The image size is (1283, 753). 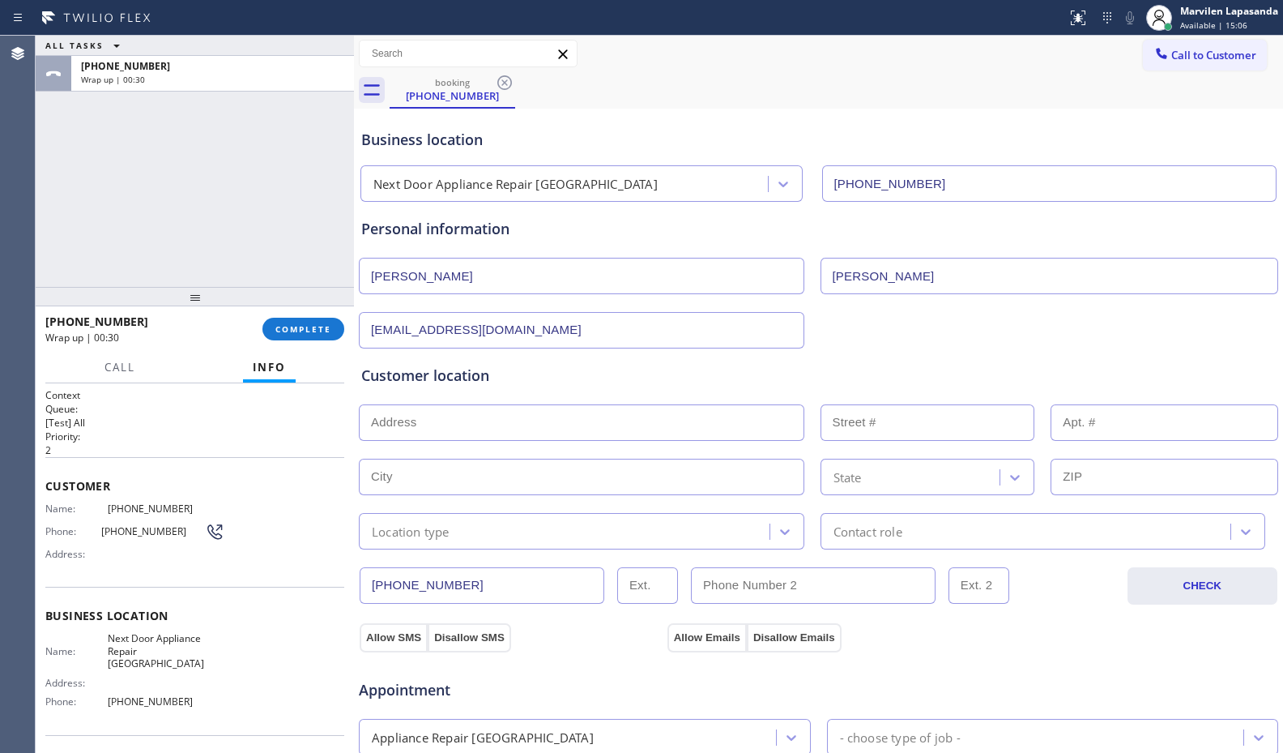 I want to click on button: Mute, so click(x=1130, y=18).